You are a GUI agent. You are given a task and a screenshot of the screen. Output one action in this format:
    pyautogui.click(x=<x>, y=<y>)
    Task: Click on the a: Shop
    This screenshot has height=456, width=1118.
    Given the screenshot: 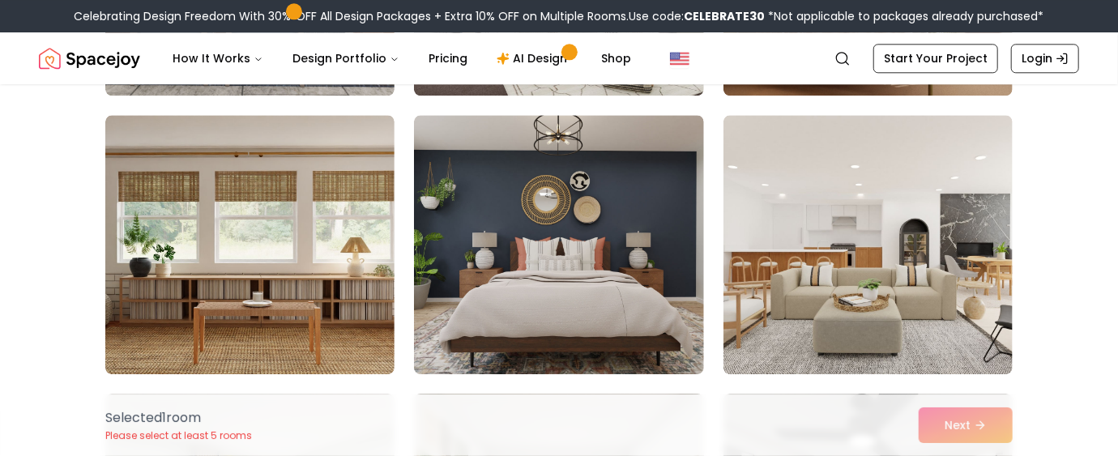 What is the action you would take?
    pyautogui.click(x=616, y=58)
    